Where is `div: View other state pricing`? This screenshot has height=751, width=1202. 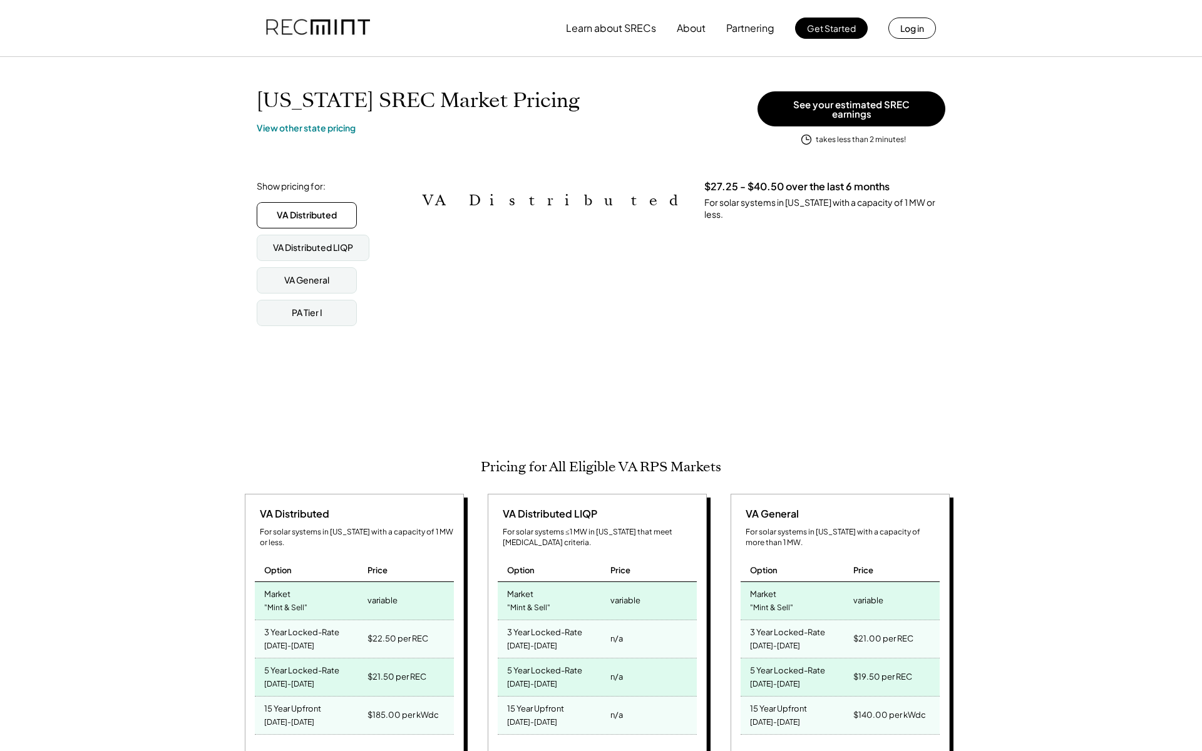
div: View other state pricing is located at coordinates (306, 128).